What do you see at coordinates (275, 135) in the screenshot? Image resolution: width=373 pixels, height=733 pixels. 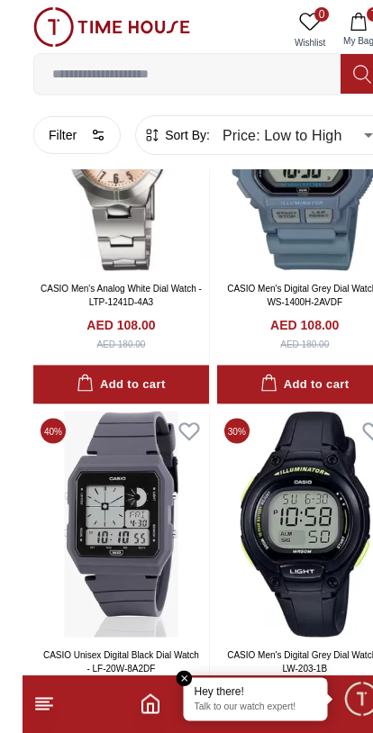 I see `div: Price: Low to High` at bounding box center [275, 135].